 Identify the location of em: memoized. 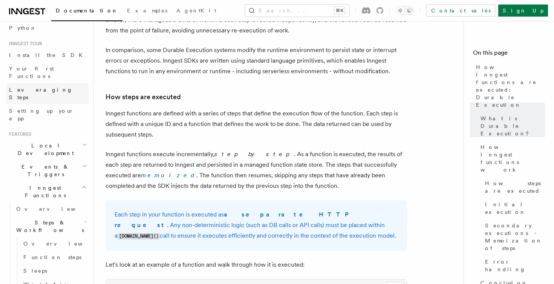
(168, 175).